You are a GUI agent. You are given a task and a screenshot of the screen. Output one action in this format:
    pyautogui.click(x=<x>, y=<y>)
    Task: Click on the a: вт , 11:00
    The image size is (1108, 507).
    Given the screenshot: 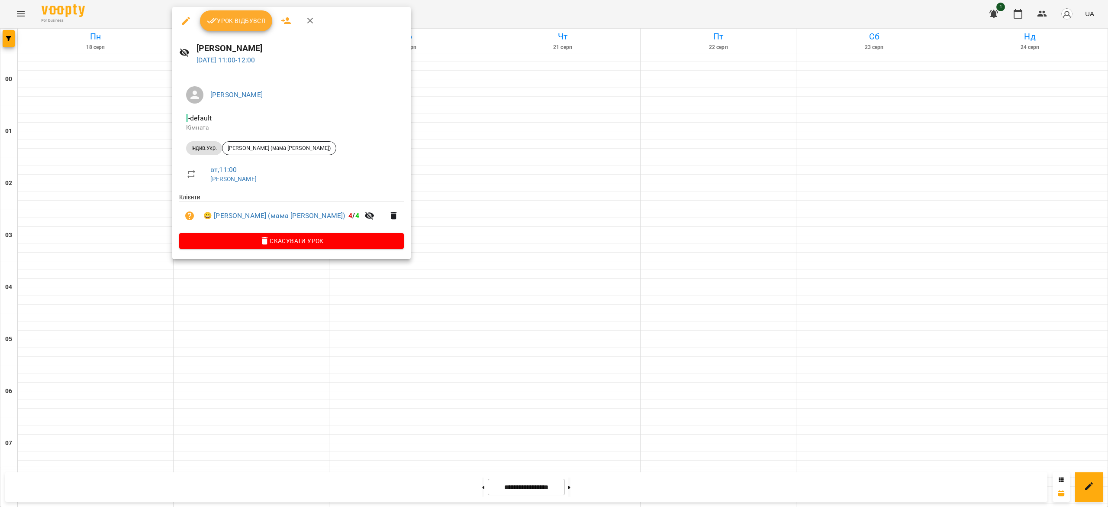 What is the action you would take?
    pyautogui.click(x=223, y=169)
    